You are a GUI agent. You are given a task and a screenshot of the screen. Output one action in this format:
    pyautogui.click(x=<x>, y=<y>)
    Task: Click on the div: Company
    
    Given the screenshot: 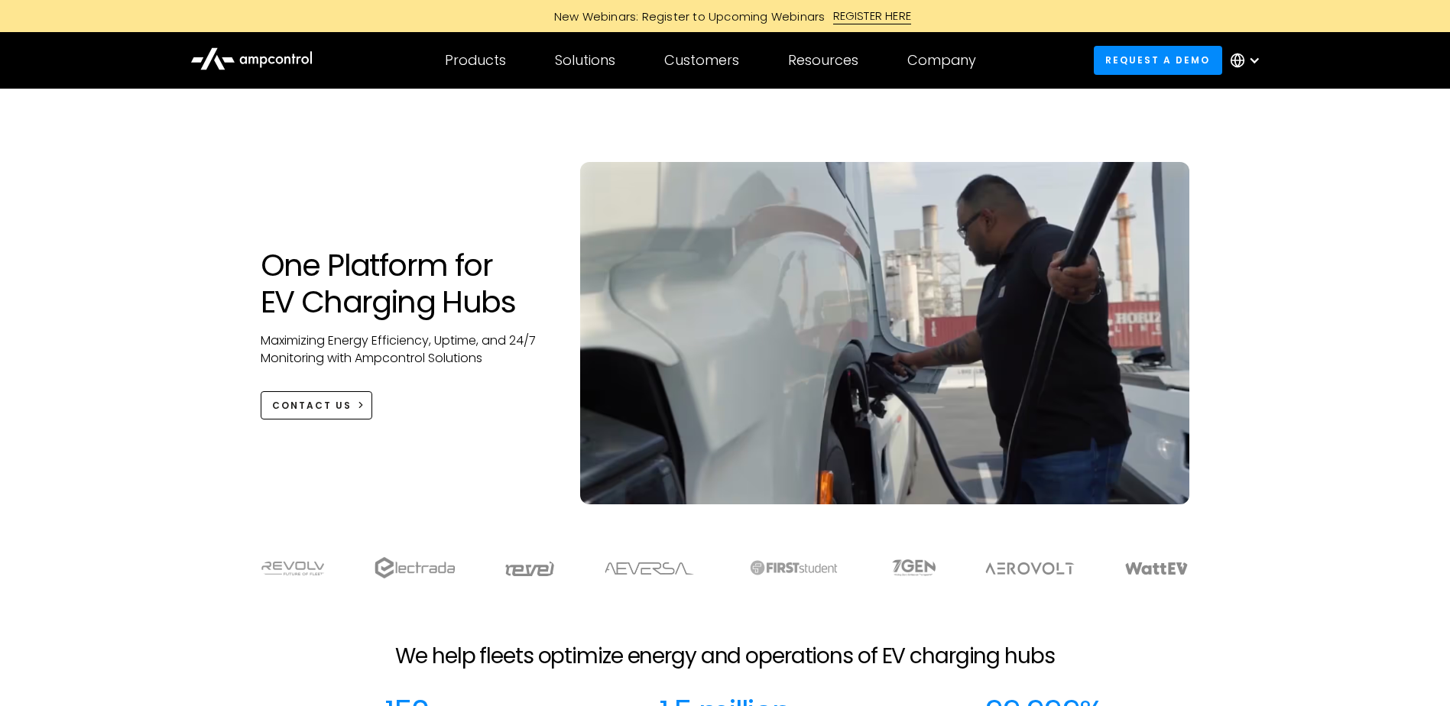 What is the action you would take?
    pyautogui.click(x=941, y=60)
    